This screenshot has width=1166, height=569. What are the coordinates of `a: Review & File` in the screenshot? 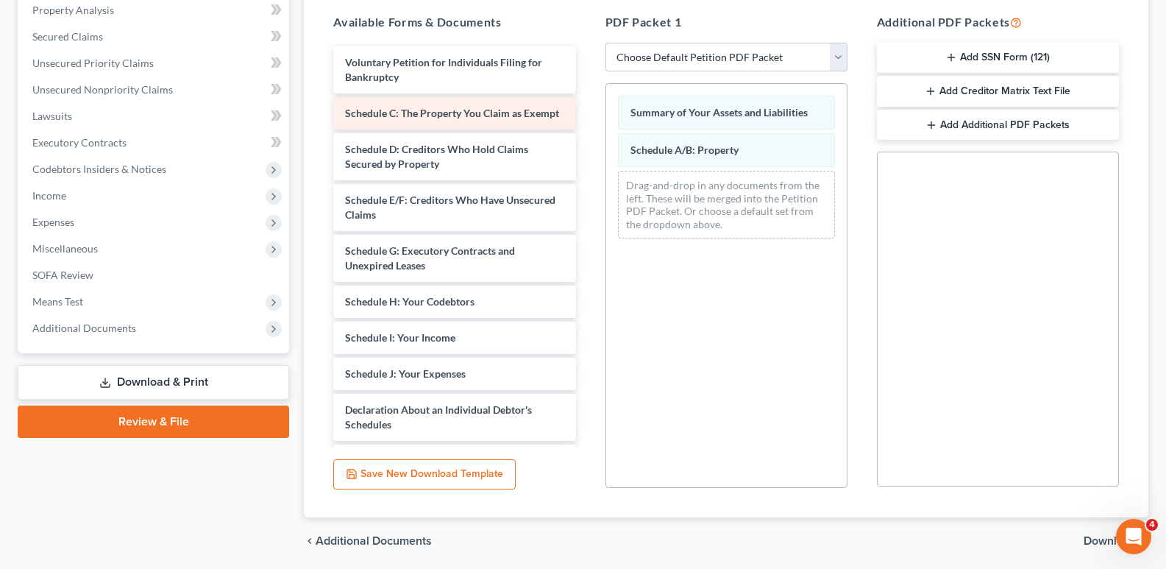 It's located at (153, 421).